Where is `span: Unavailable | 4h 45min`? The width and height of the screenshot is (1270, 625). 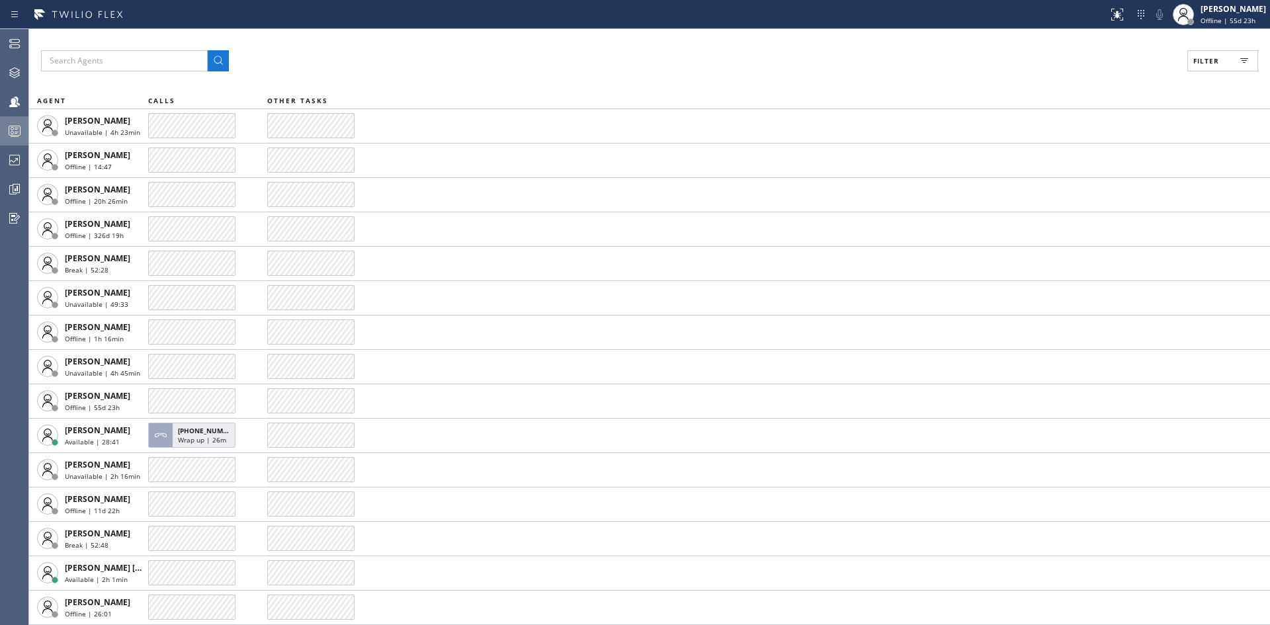 span: Unavailable | 4h 45min is located at coordinates (103, 373).